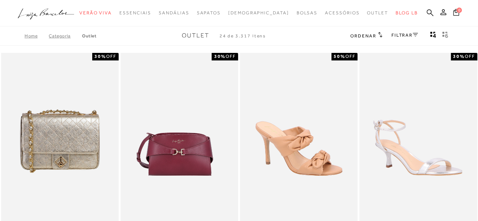  What do you see at coordinates (135, 13) in the screenshot?
I see `span: Essenciais` at bounding box center [135, 13].